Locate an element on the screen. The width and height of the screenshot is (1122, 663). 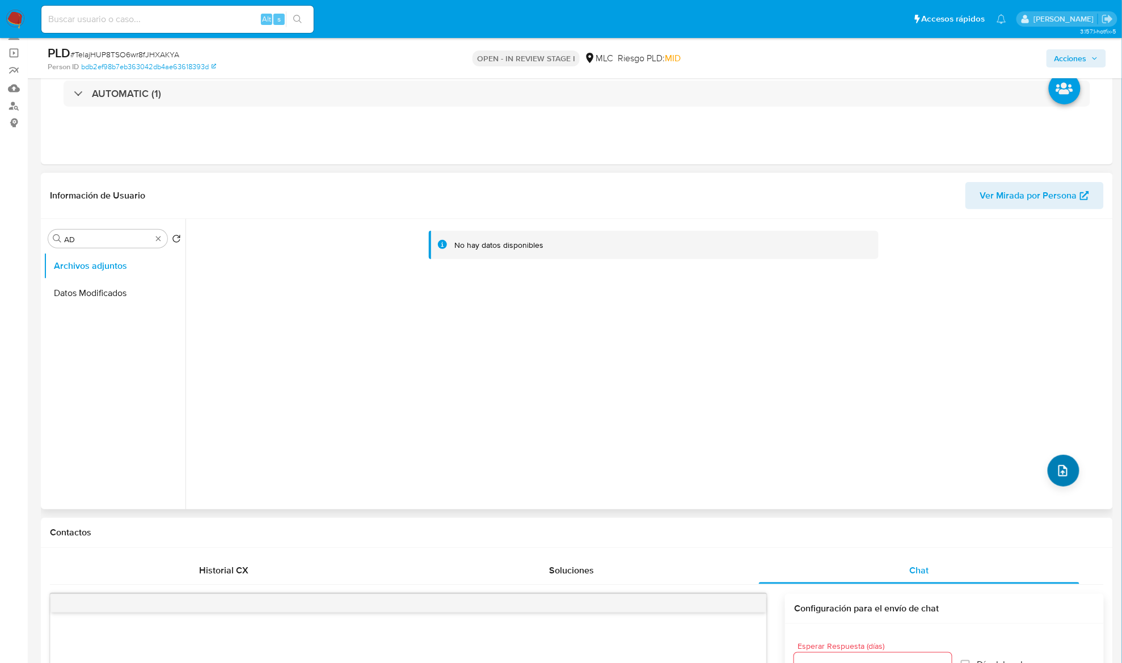
h3: Configuración para el envío de chat is located at coordinates (945, 609).